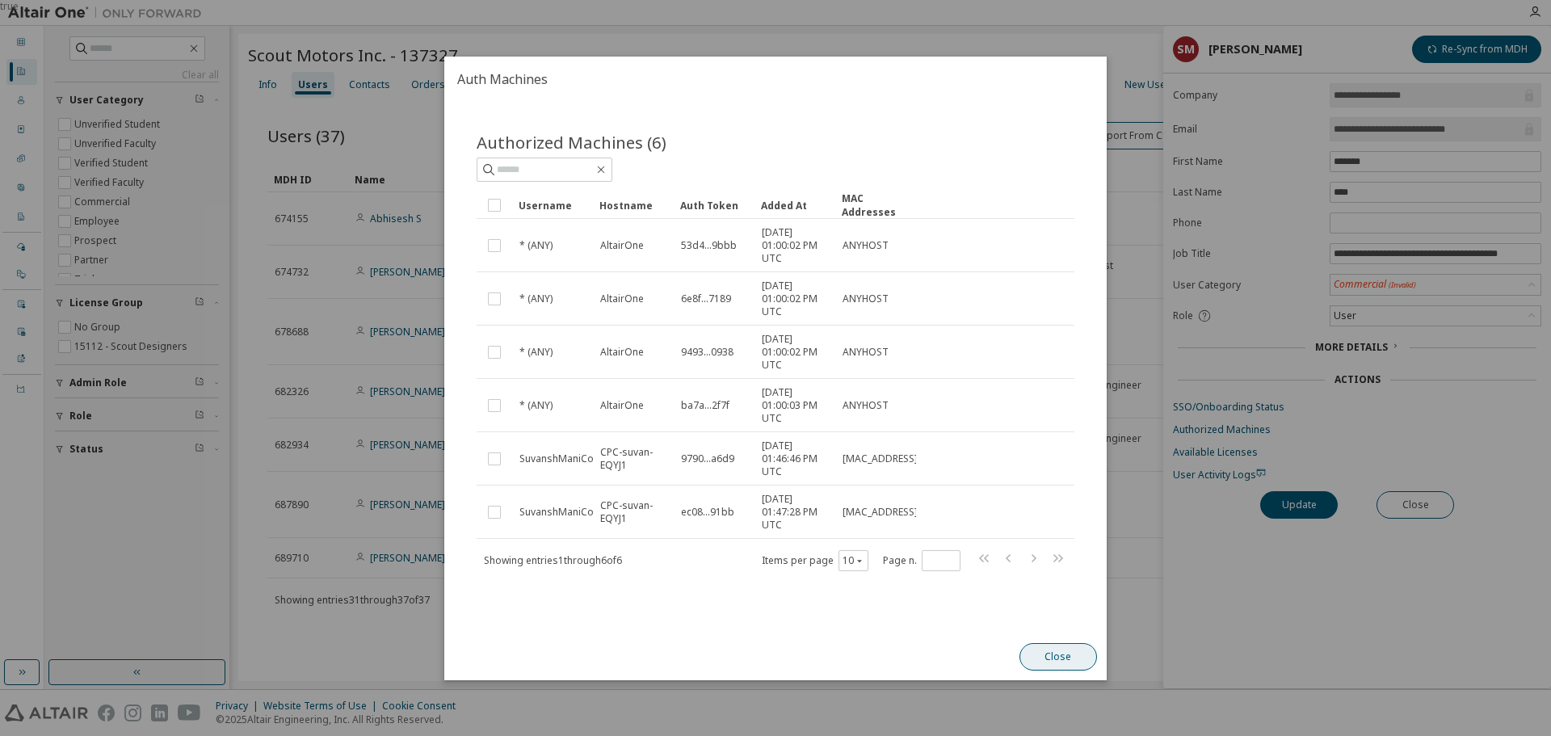 The image size is (1551, 736). What do you see at coordinates (1058, 657) in the screenshot?
I see `button: Close` at bounding box center [1058, 657].